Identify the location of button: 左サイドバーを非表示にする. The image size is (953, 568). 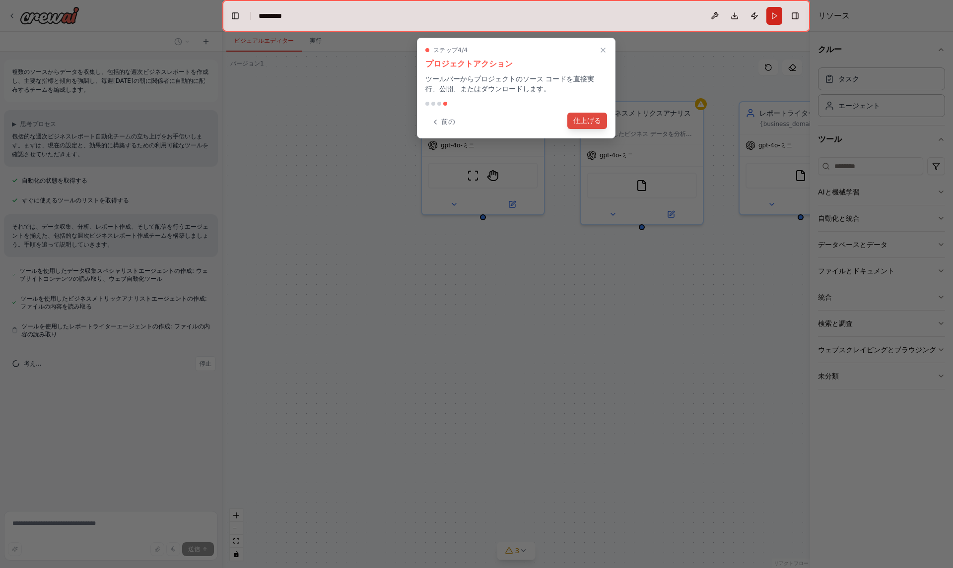
(235, 16).